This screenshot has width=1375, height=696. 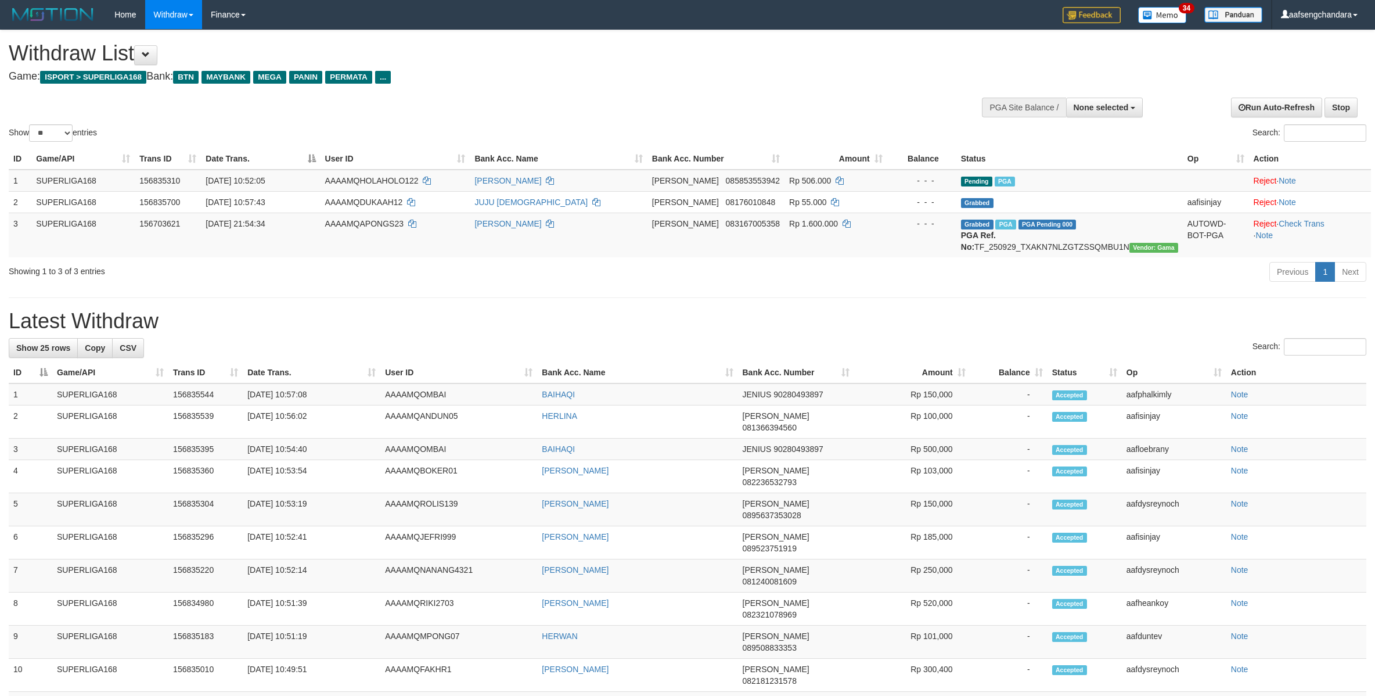 What do you see at coordinates (269, 77) in the screenshot?
I see `span: MEGA` at bounding box center [269, 77].